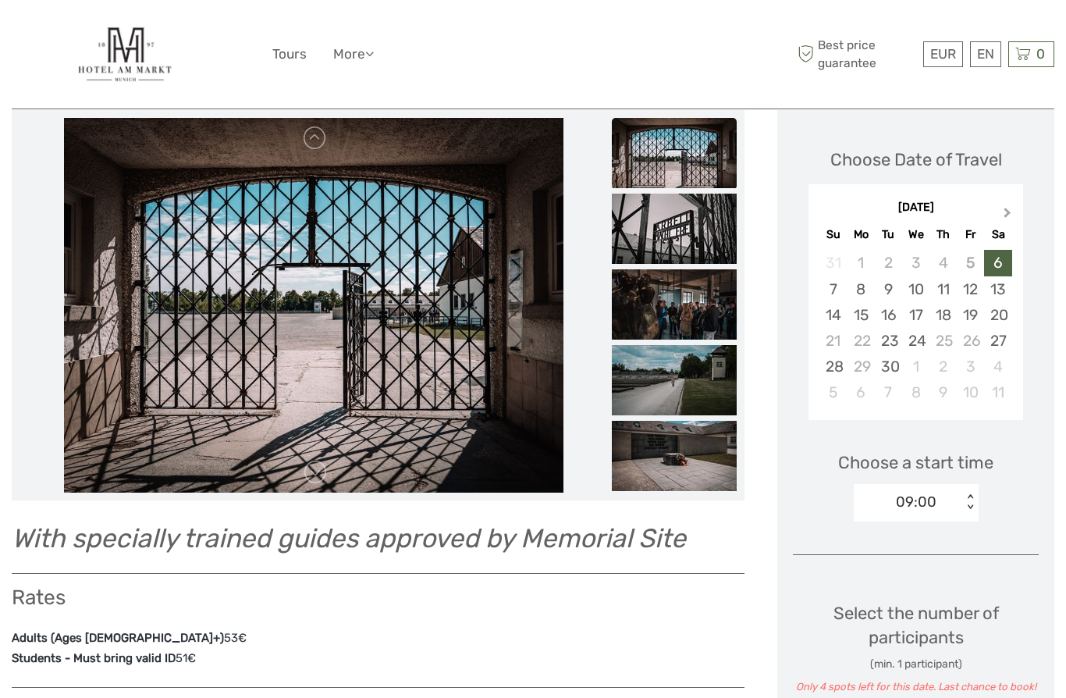 The height and width of the screenshot is (698, 1066). Describe the element at coordinates (943, 262) in the screenshot. I see `div: Not available Thursday, September 4th, 2025` at that location.